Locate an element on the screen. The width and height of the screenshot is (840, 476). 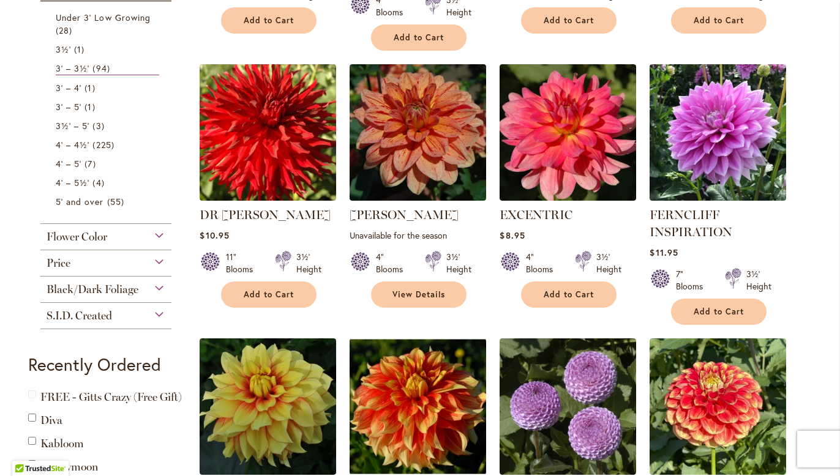
a: Kabloom is located at coordinates (62, 444).